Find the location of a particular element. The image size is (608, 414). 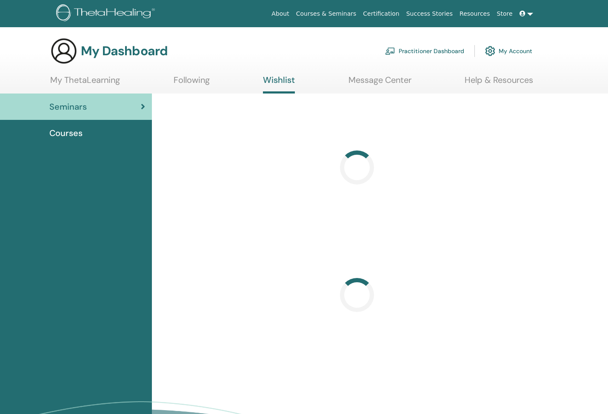

a: Success Stories is located at coordinates (429, 14).